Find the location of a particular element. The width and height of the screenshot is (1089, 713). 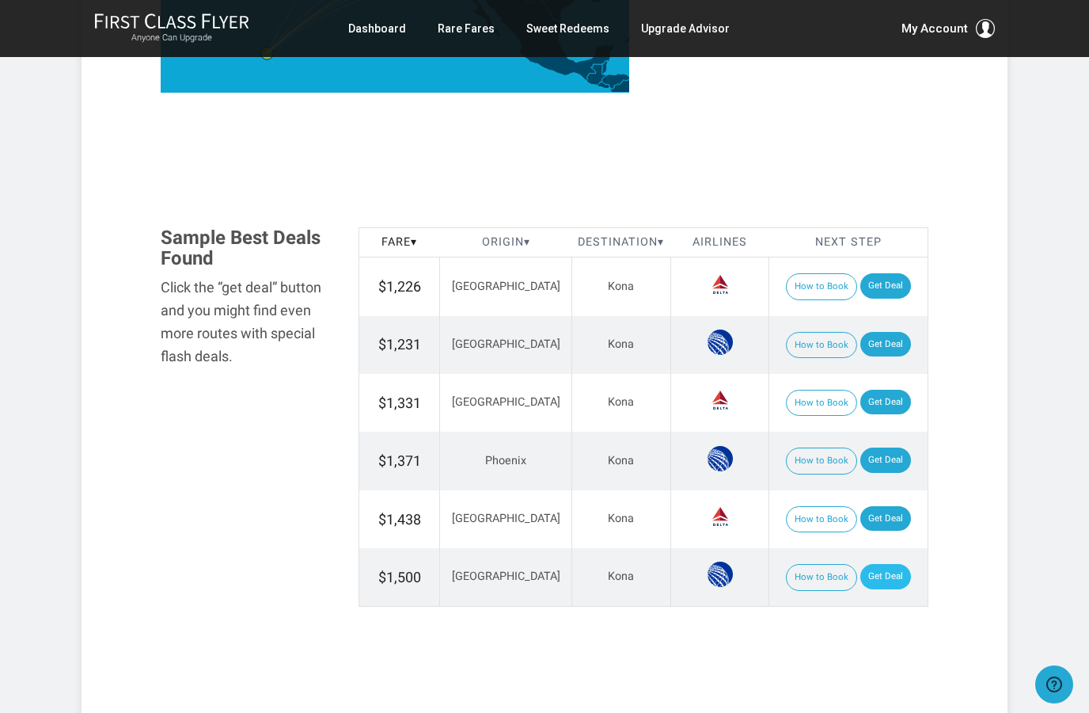

span: $1,331 is located at coordinates (400, 402).